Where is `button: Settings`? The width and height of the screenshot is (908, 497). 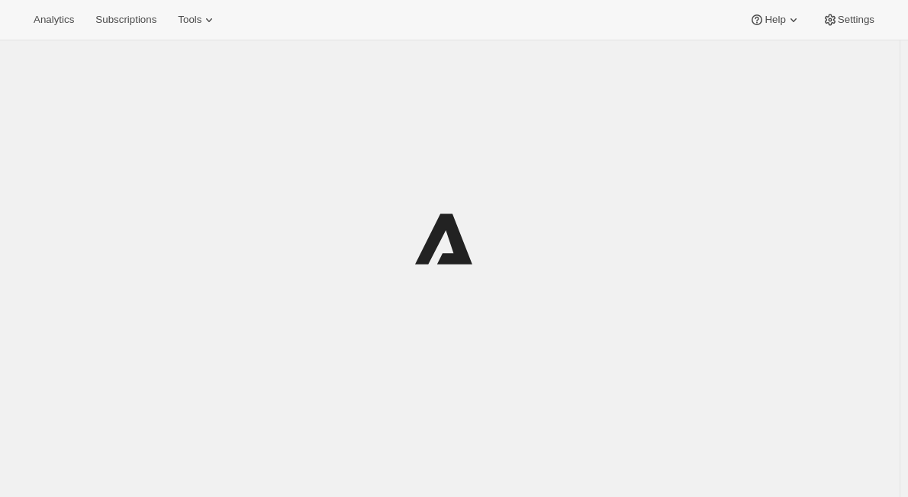
button: Settings is located at coordinates (848, 20).